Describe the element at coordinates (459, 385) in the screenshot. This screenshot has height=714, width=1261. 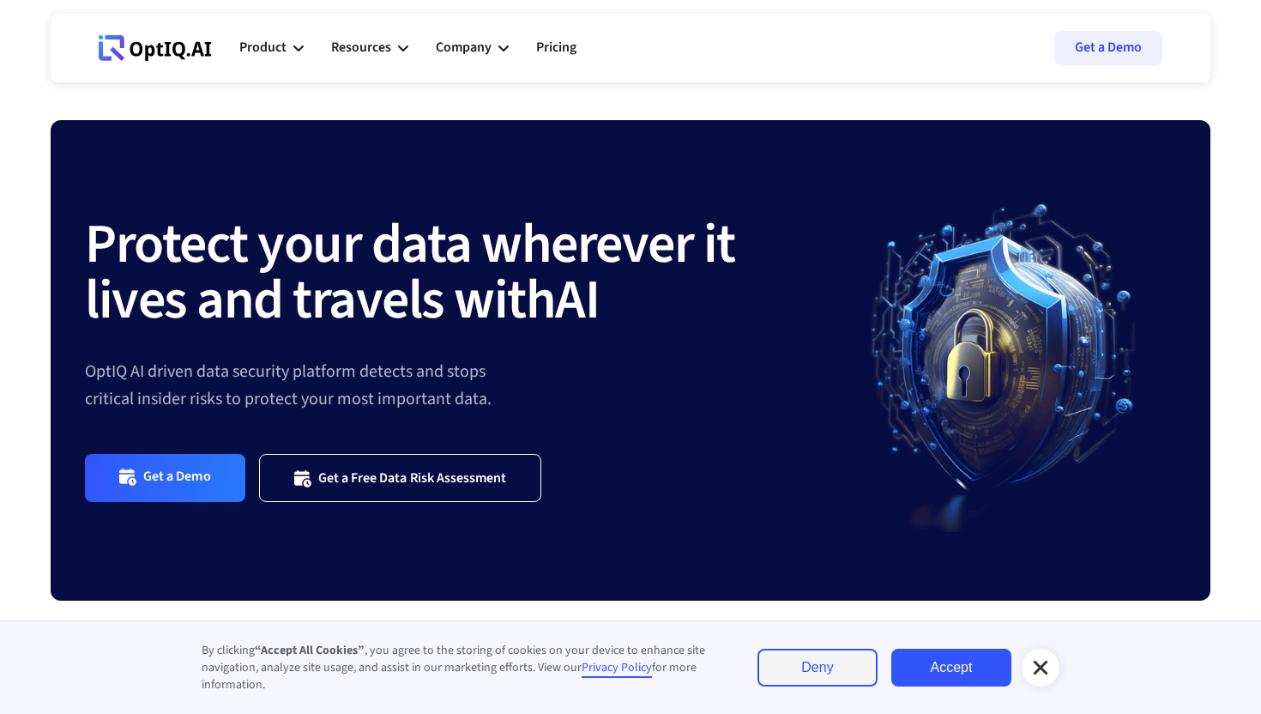
I see `div: OptIQ AI driven data security platform detects and stops critical insider risks to protect your m...` at that location.